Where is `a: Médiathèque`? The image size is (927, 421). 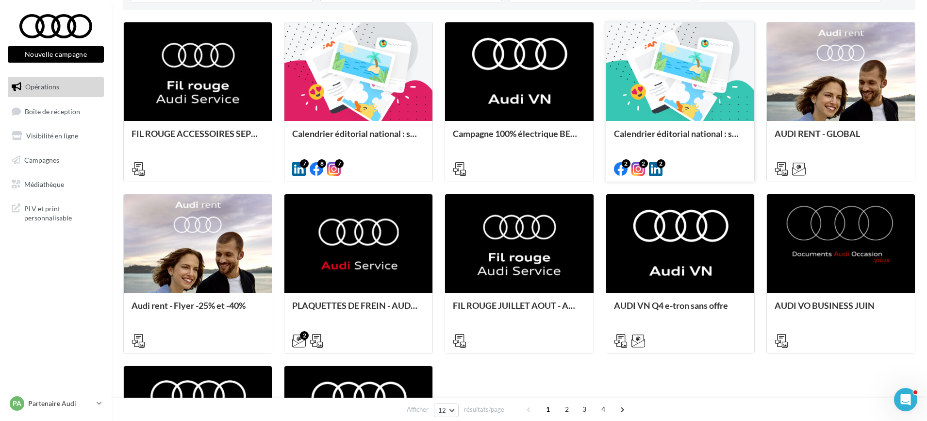
a: Médiathèque is located at coordinates (56, 184).